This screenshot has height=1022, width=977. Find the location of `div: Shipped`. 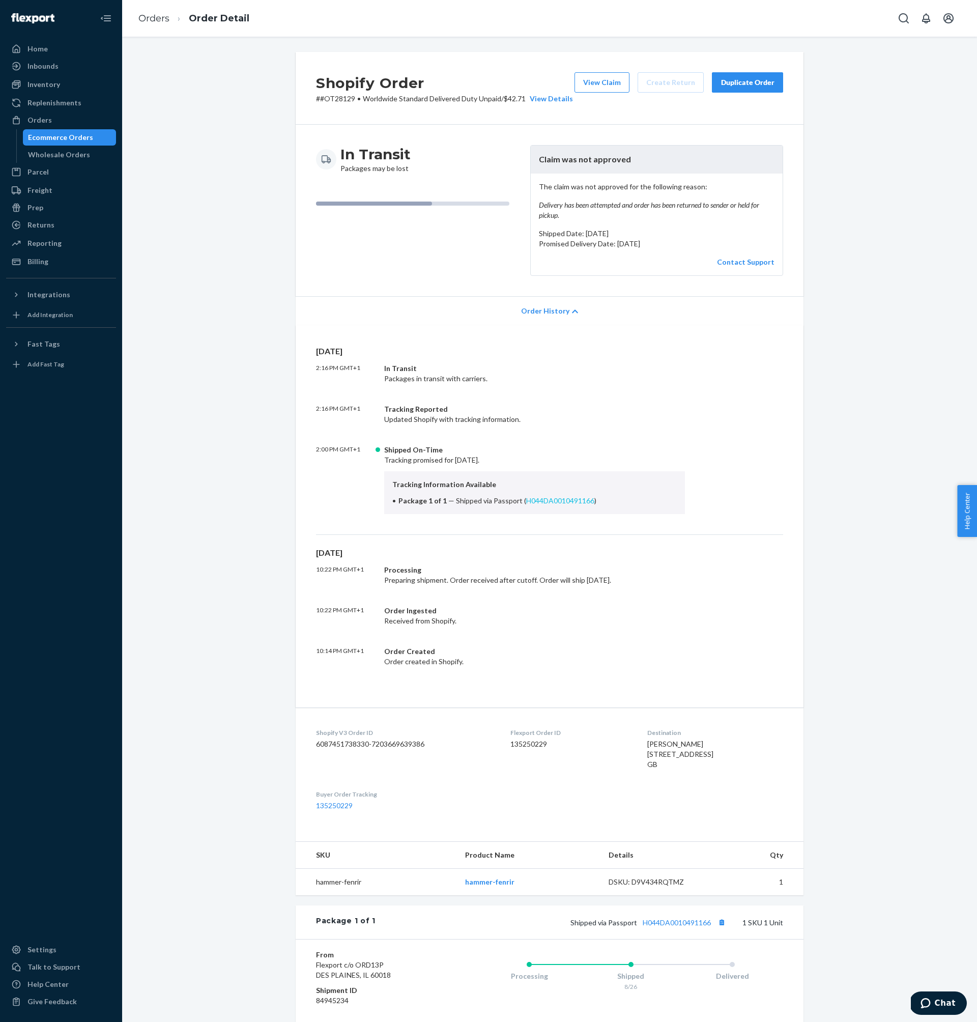

div: Shipped is located at coordinates (631, 976).